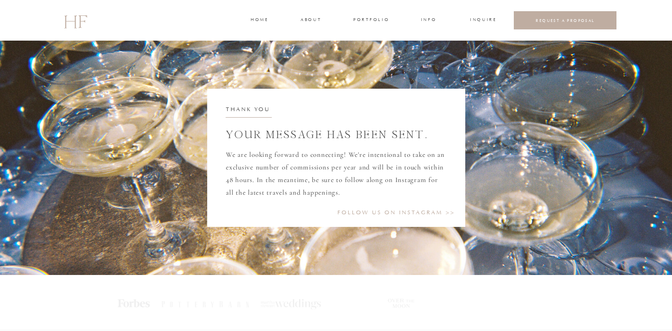 The image size is (672, 331). Describe the element at coordinates (75, 21) in the screenshot. I see `h2: HF` at that location.